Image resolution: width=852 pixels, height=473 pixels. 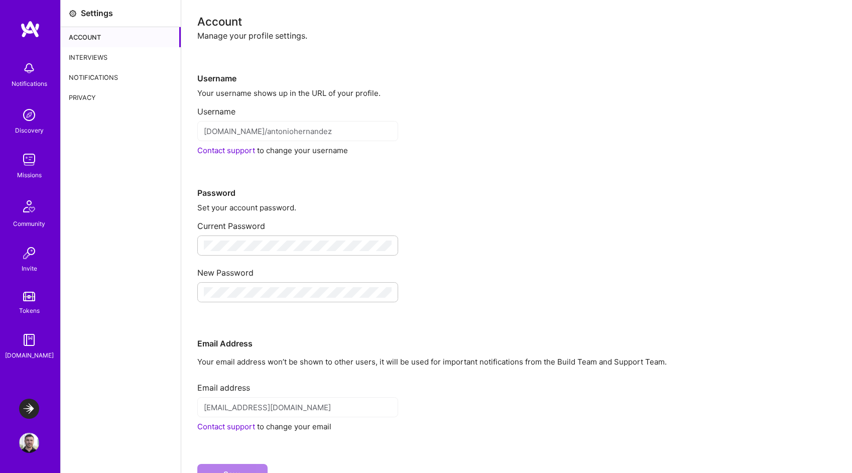 What do you see at coordinates (517, 222) in the screenshot?
I see `div: Current Password` at bounding box center [517, 222].